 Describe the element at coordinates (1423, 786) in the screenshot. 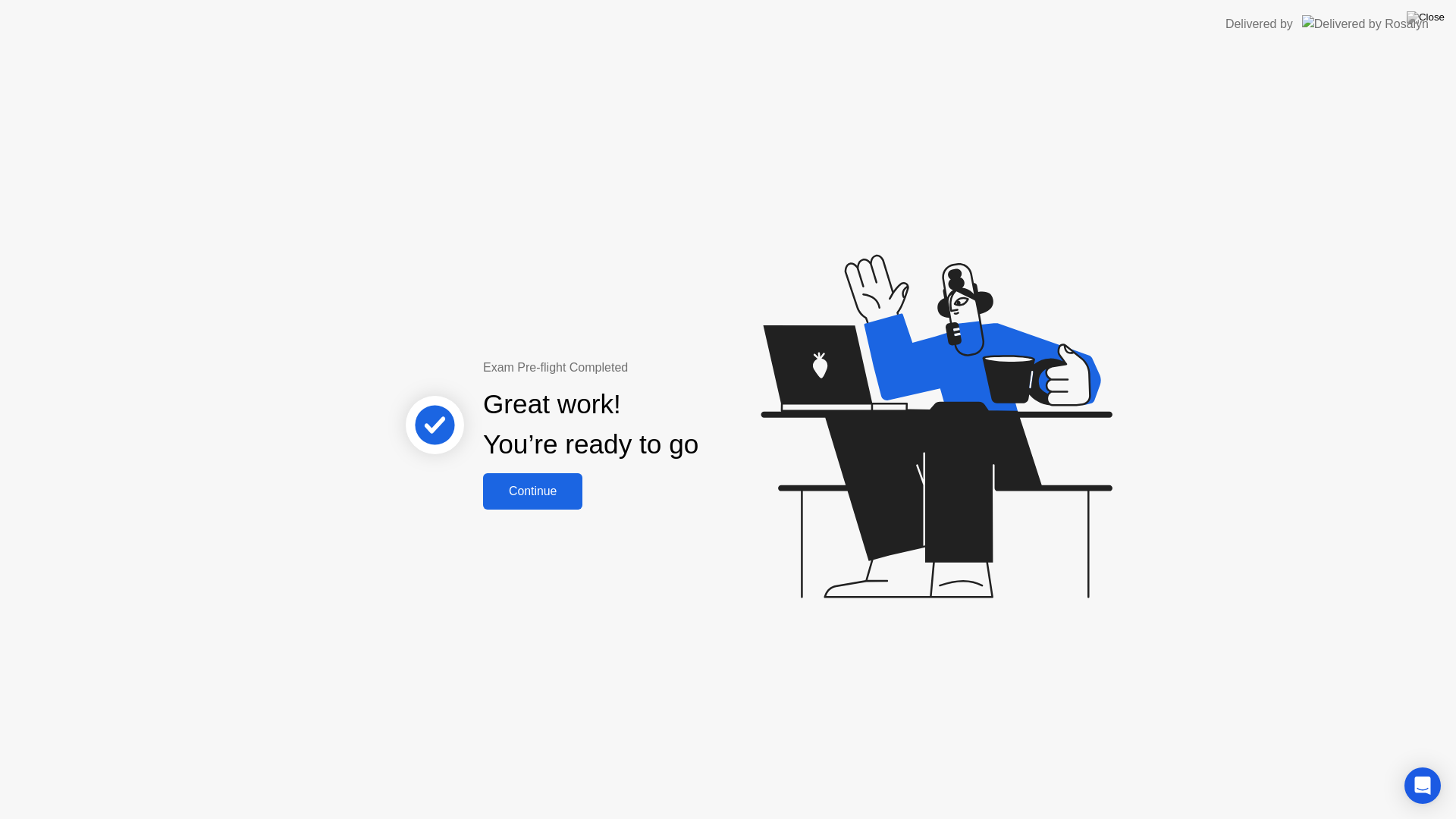

I see `div: Open Intercom Messenger` at that location.